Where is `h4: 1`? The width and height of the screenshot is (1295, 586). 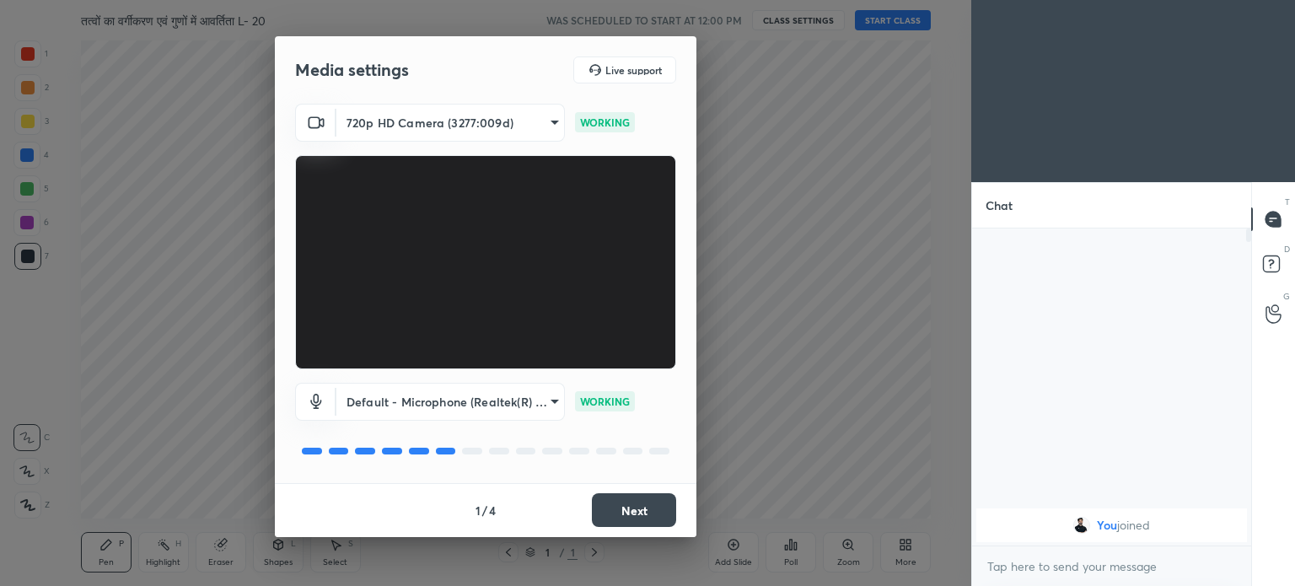 h4: 1 is located at coordinates (478, 510).